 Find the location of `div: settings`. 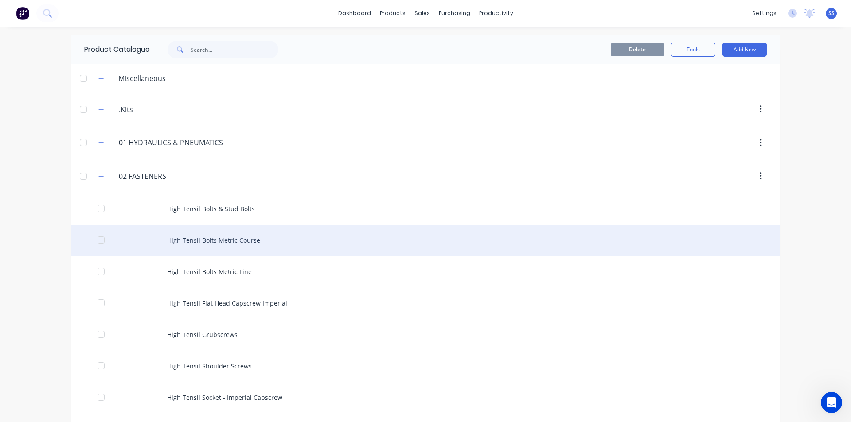

div: settings is located at coordinates (764, 13).